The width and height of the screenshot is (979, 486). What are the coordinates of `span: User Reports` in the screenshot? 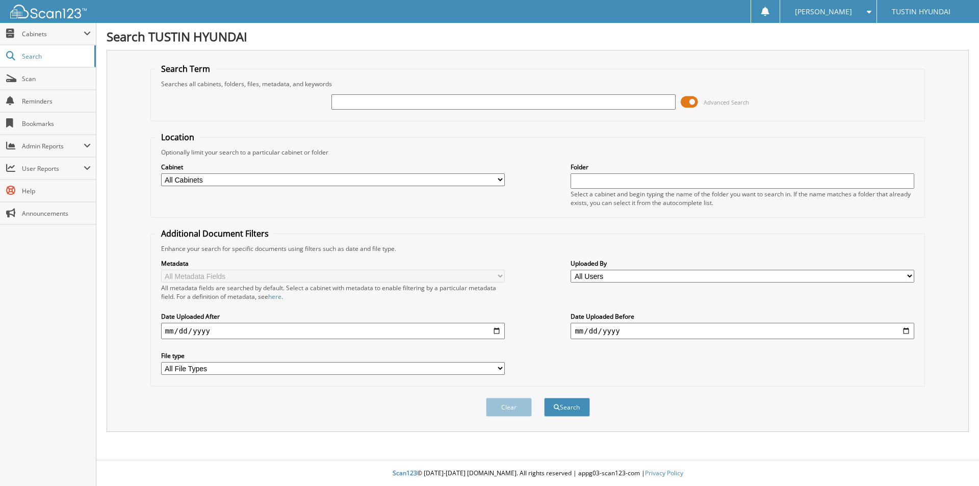 It's located at (53, 168).